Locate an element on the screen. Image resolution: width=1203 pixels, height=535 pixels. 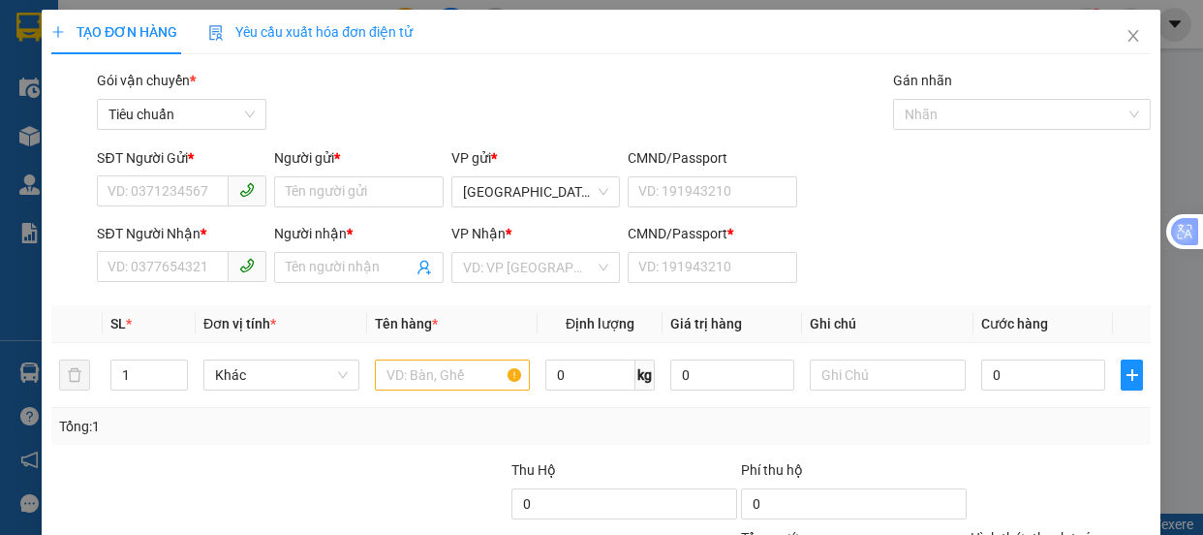
span: close is located at coordinates (1134, 36).